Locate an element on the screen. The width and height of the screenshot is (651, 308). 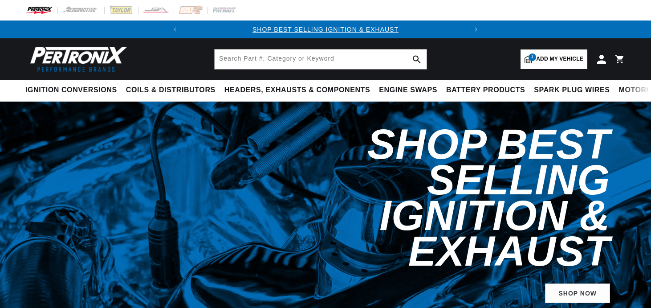
span: Engine Swaps is located at coordinates (408, 90).